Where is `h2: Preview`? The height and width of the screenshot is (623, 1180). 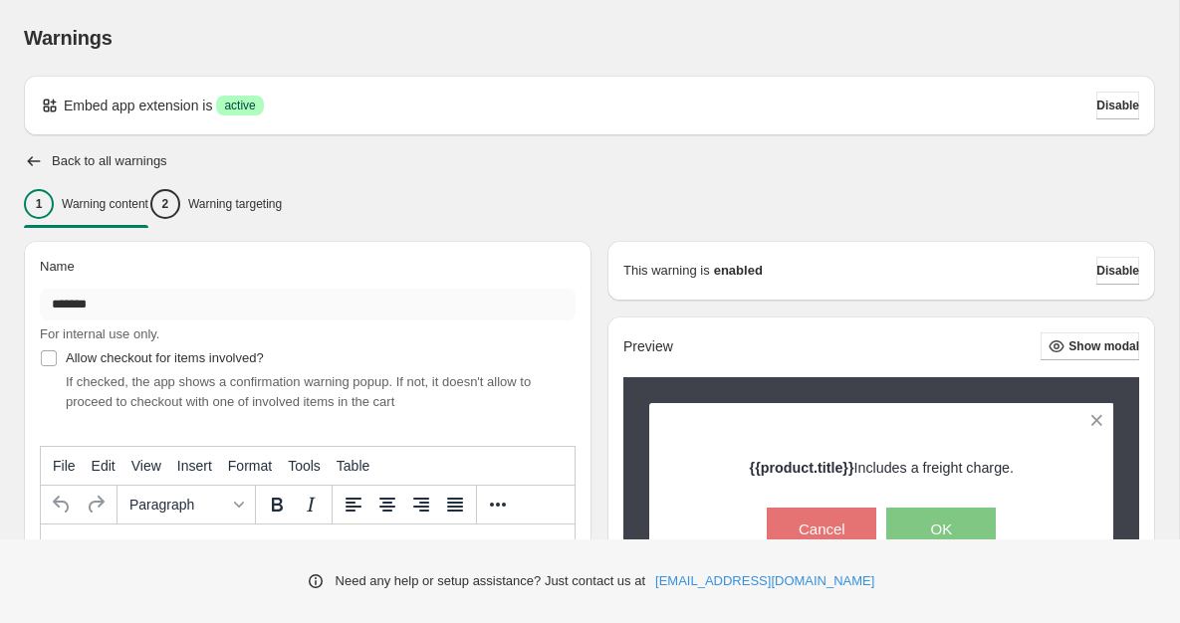
h2: Preview is located at coordinates (648, 346).